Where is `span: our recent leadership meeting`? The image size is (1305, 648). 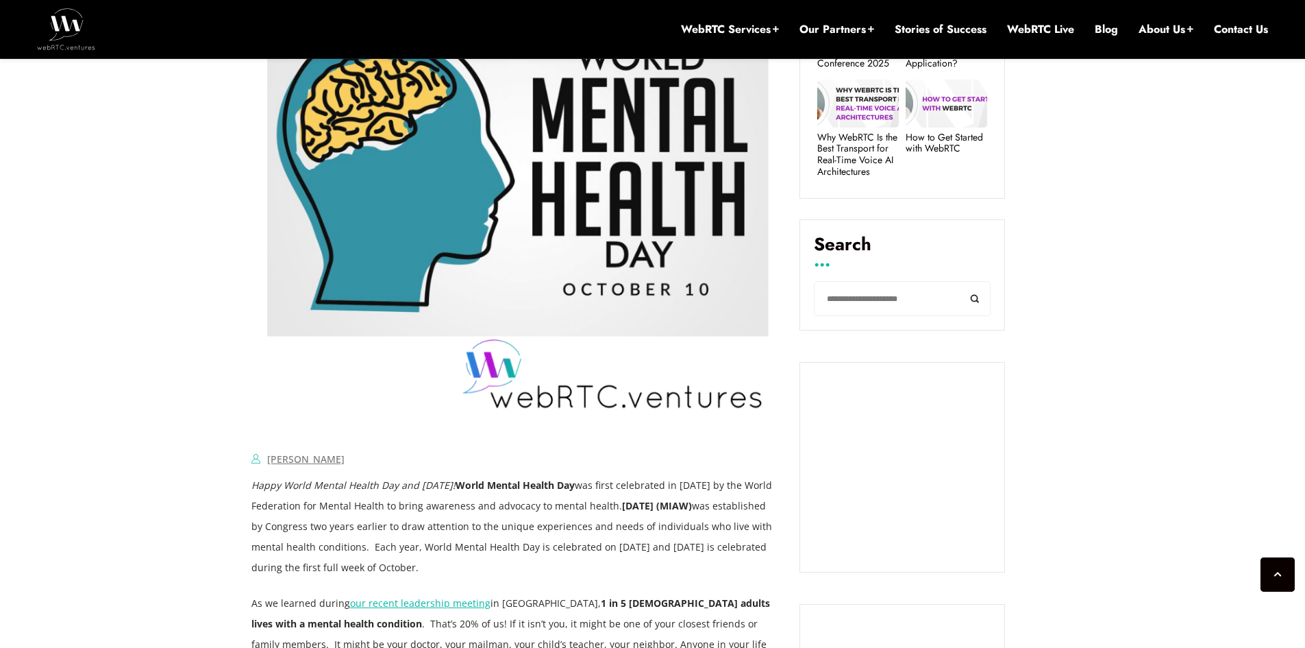 span: our recent leadership meeting is located at coordinates (420, 602).